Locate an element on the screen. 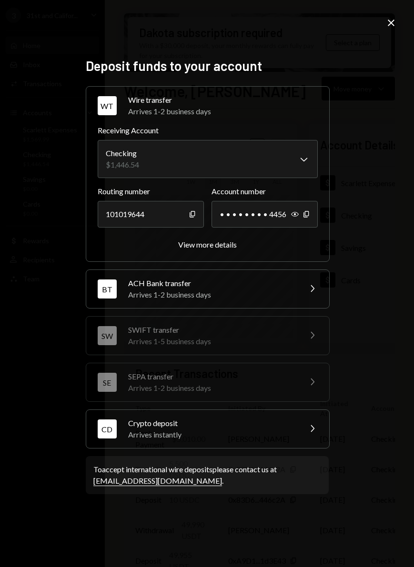  div: Arrives instantly is located at coordinates (211, 435).